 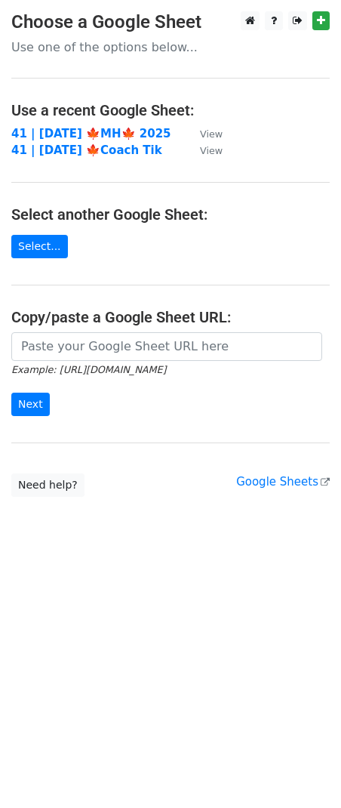 I want to click on input: Paste your Google Sheet URL here, so click(x=167, y=347).